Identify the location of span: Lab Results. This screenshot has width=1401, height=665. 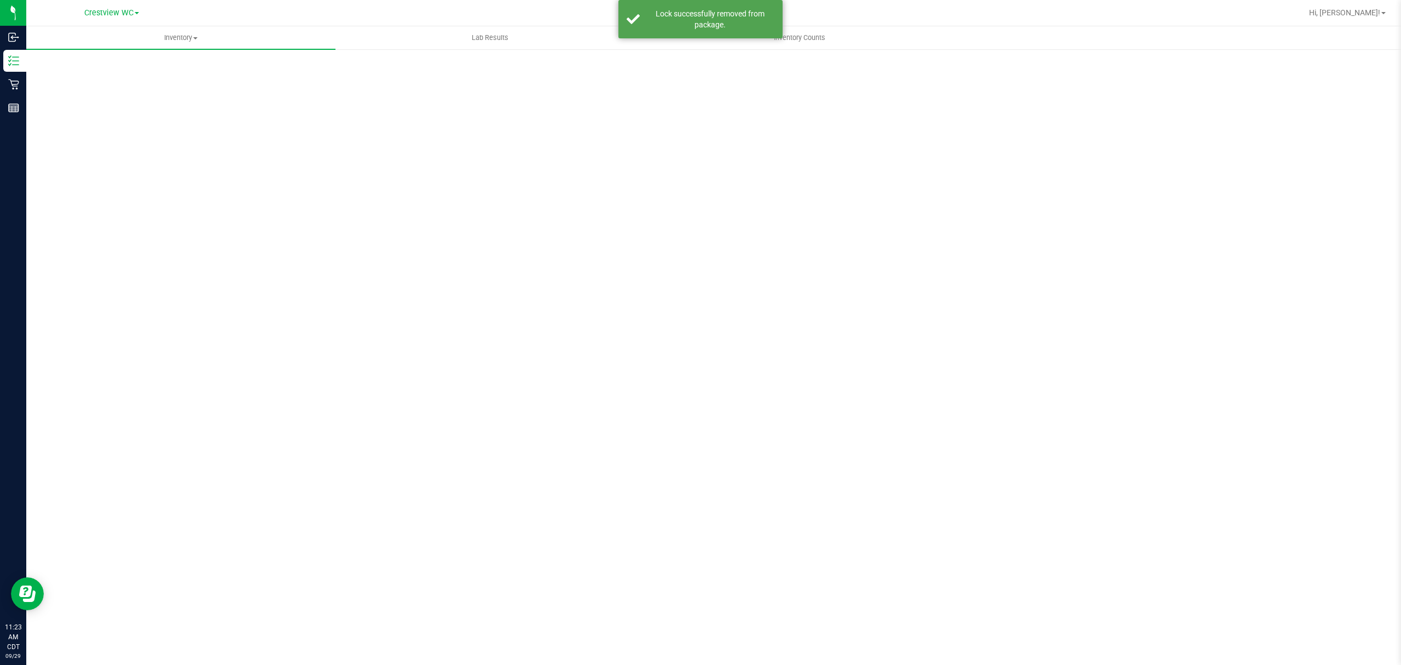
(490, 38).